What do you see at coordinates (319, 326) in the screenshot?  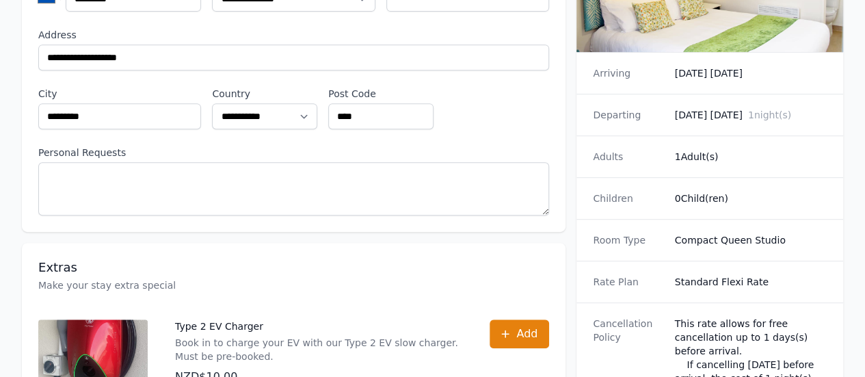 I see `p: Type 2 EV Charger` at bounding box center [319, 326].